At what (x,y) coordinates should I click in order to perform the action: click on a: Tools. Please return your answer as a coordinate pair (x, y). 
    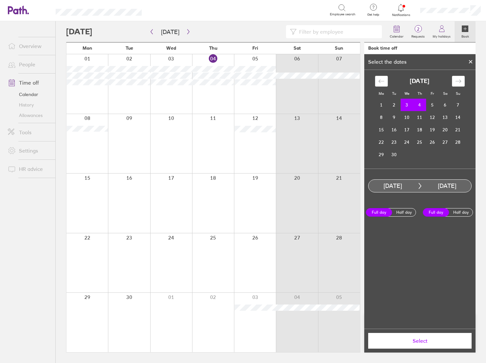
    Looking at the image, I should click on (29, 132).